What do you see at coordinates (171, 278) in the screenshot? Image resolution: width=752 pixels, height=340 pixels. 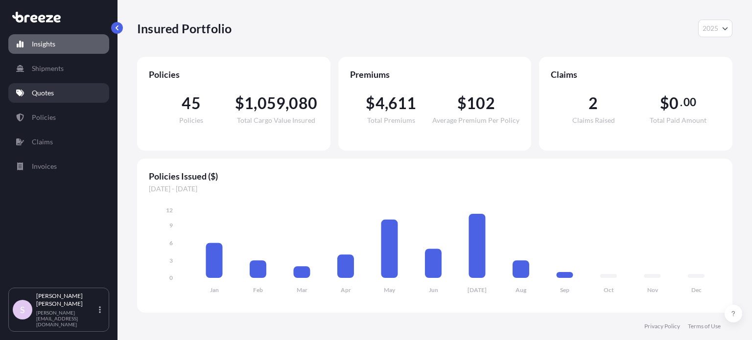 I see `tspan: 0` at bounding box center [171, 278].